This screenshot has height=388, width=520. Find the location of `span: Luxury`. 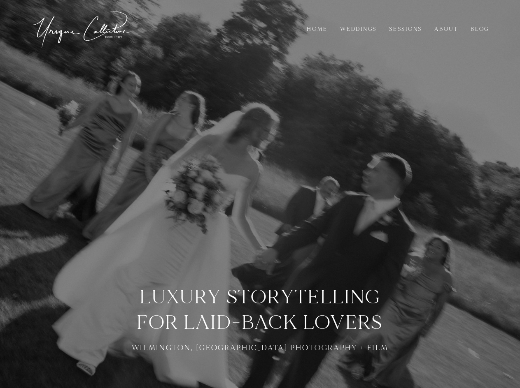

span: Luxury is located at coordinates (180, 297).